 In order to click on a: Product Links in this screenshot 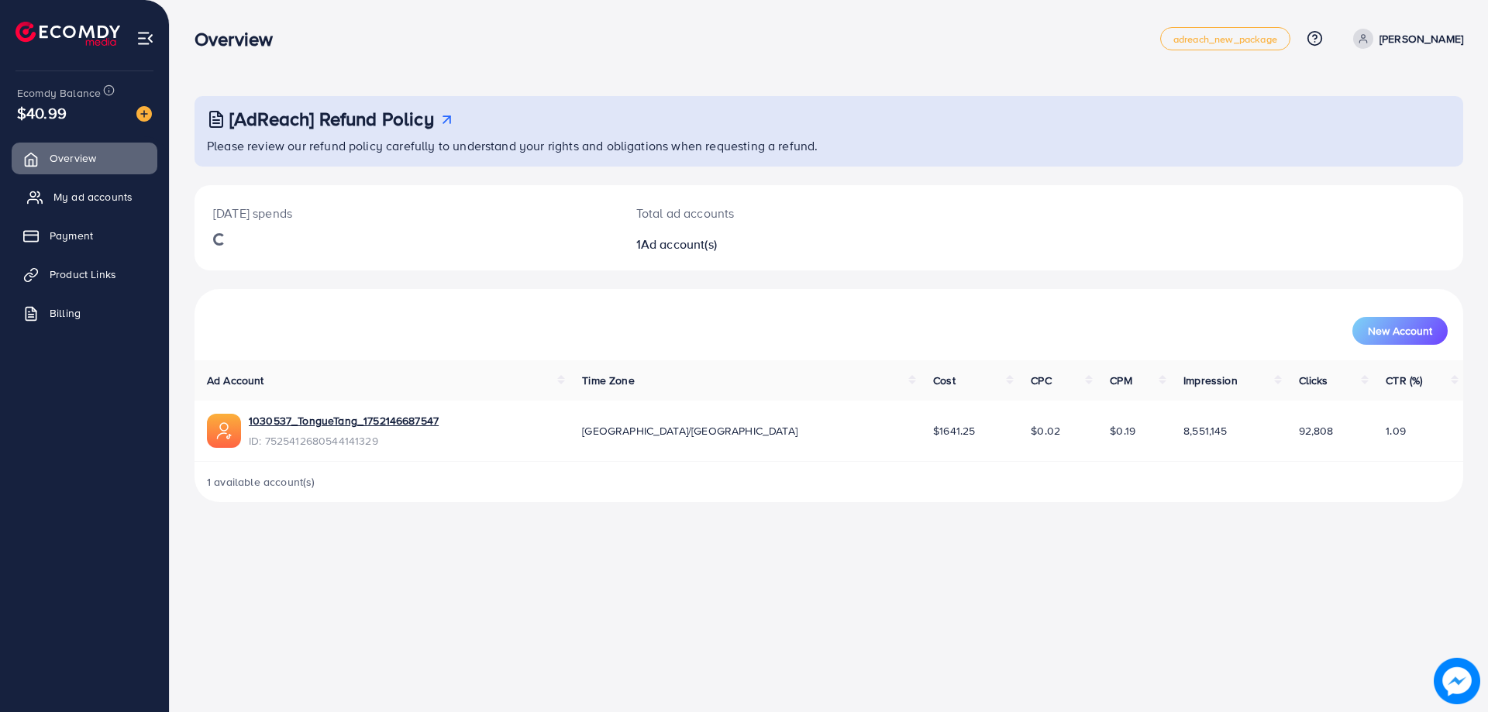, I will do `click(84, 274)`.